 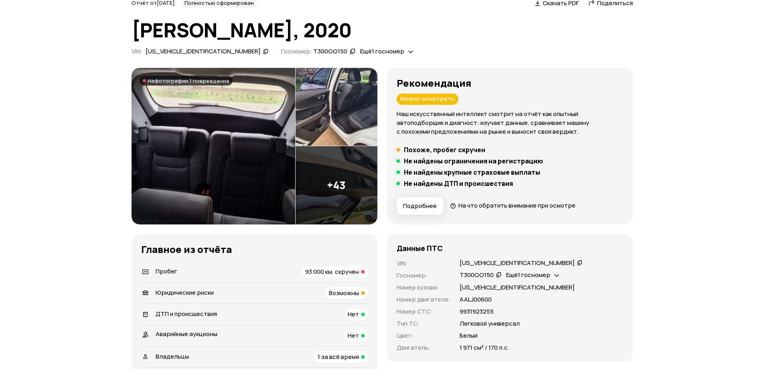 What do you see at coordinates (420, 248) in the screenshot?
I see `h4: Данные ПТС` at bounding box center [420, 248].